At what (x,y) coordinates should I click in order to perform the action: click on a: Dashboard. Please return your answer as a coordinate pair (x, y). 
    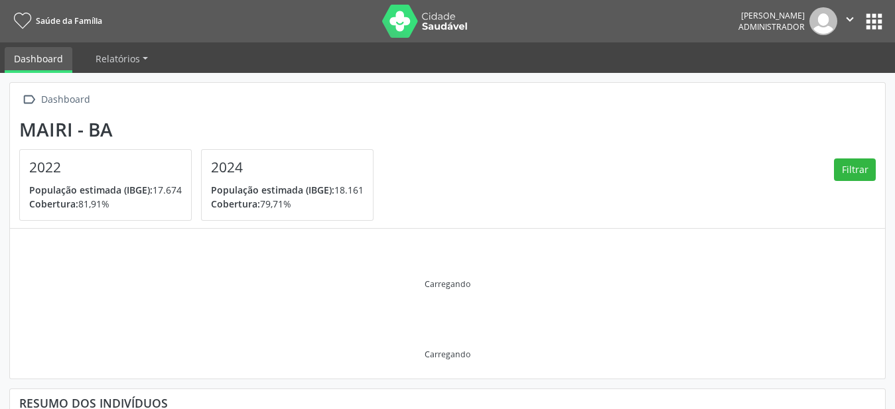
    Looking at the image, I should click on (38, 60).